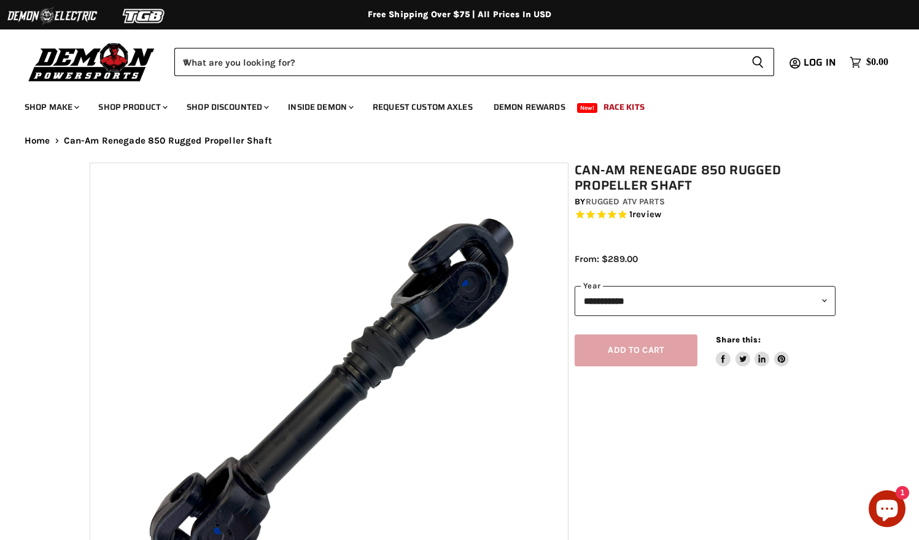 The image size is (919, 540). What do you see at coordinates (625, 201) in the screenshot?
I see `a: Rugged ATV Parts` at bounding box center [625, 201].